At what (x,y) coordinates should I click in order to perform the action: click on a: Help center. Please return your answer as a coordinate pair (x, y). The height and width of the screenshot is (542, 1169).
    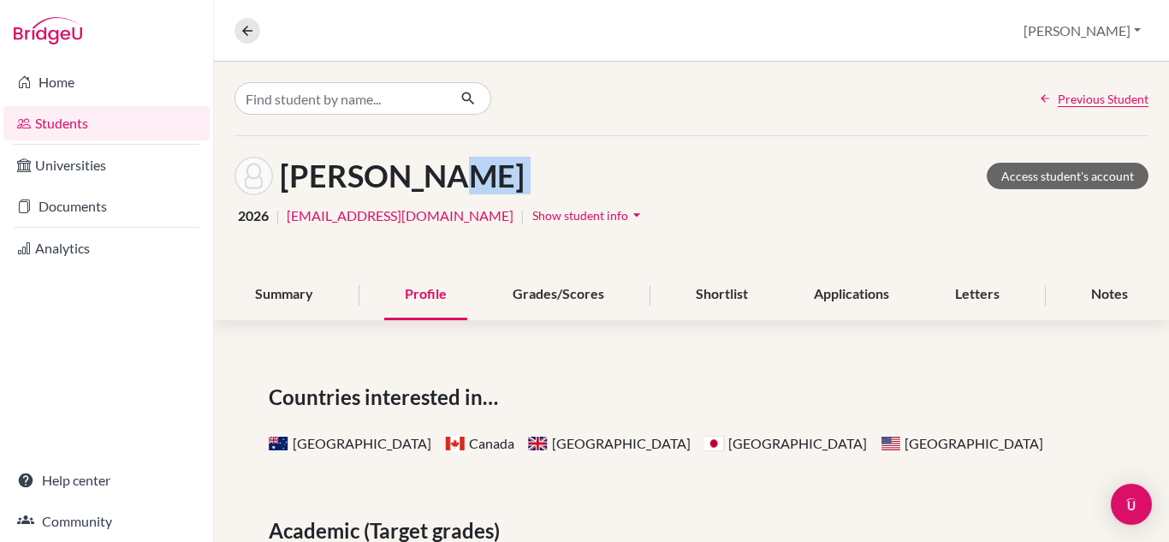
    Looking at the image, I should click on (106, 480).